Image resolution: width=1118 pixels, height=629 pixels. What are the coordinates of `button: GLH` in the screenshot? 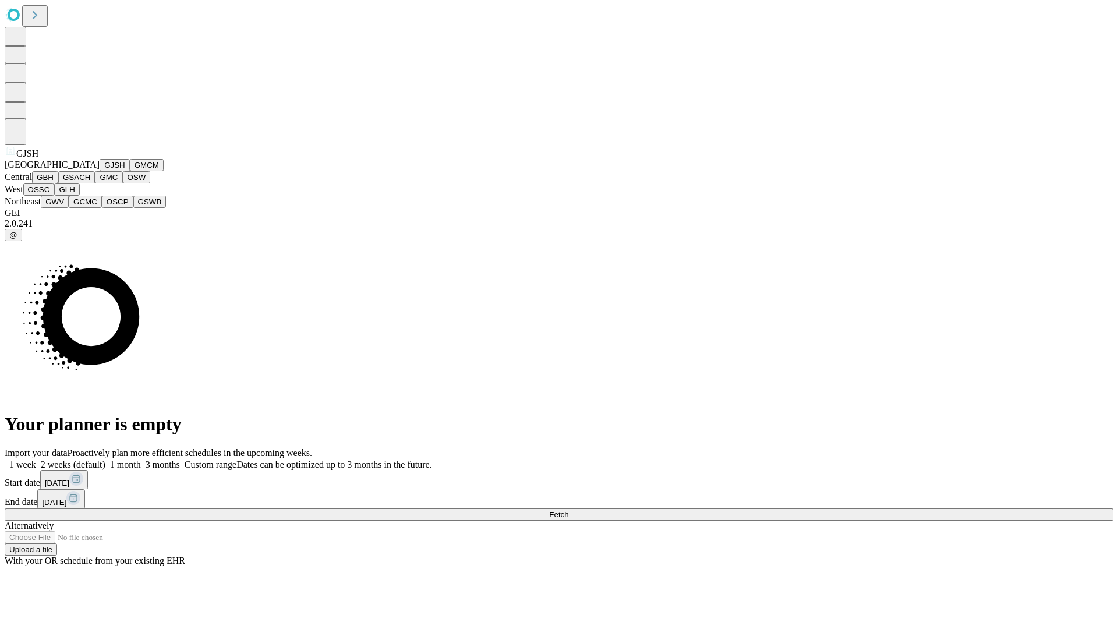 It's located at (66, 189).